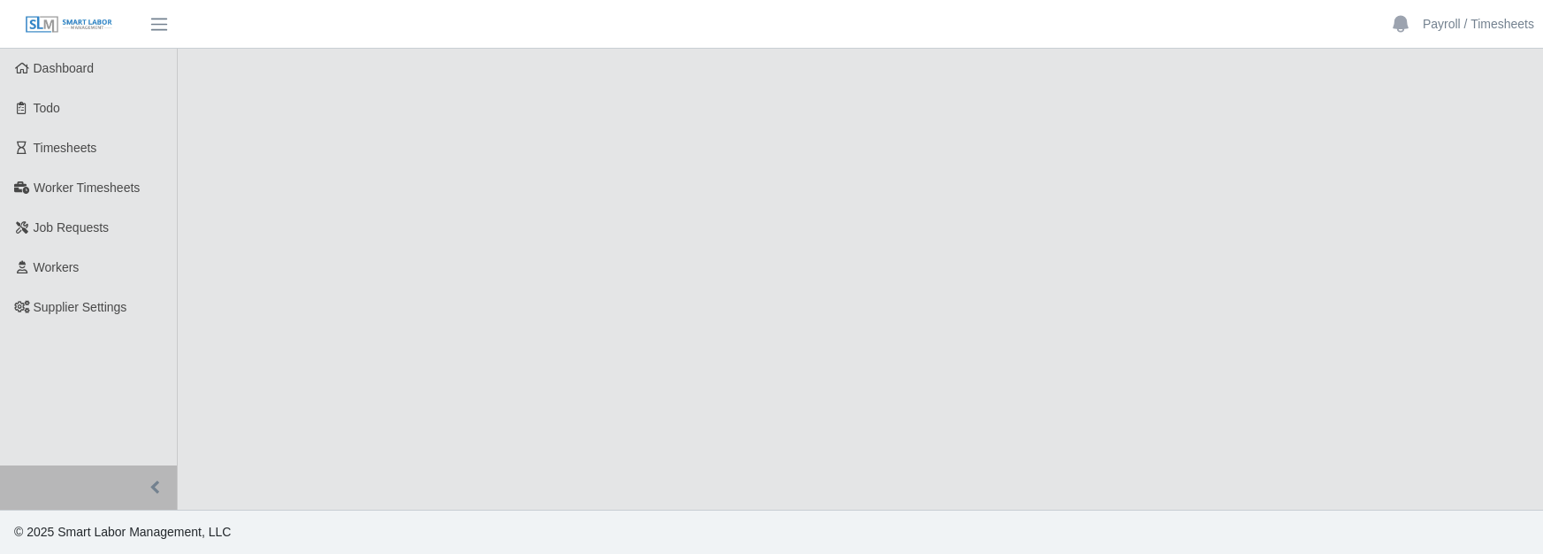 Image resolution: width=1543 pixels, height=554 pixels. I want to click on span: Todo, so click(47, 108).